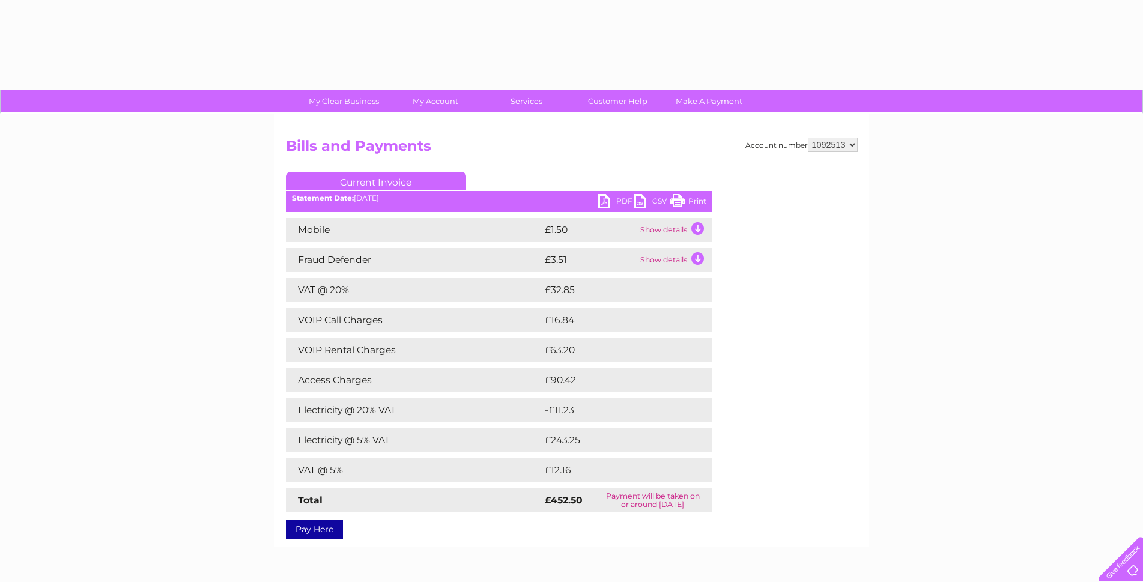 The height and width of the screenshot is (582, 1143). Describe the element at coordinates (526, 101) in the screenshot. I see `a: Services` at that location.